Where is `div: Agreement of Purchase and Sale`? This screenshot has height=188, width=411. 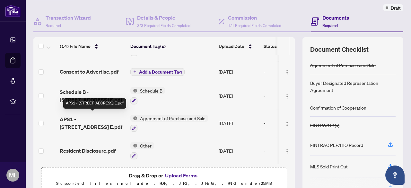 div: Agreement of Purchase and Sale is located at coordinates (343, 65).